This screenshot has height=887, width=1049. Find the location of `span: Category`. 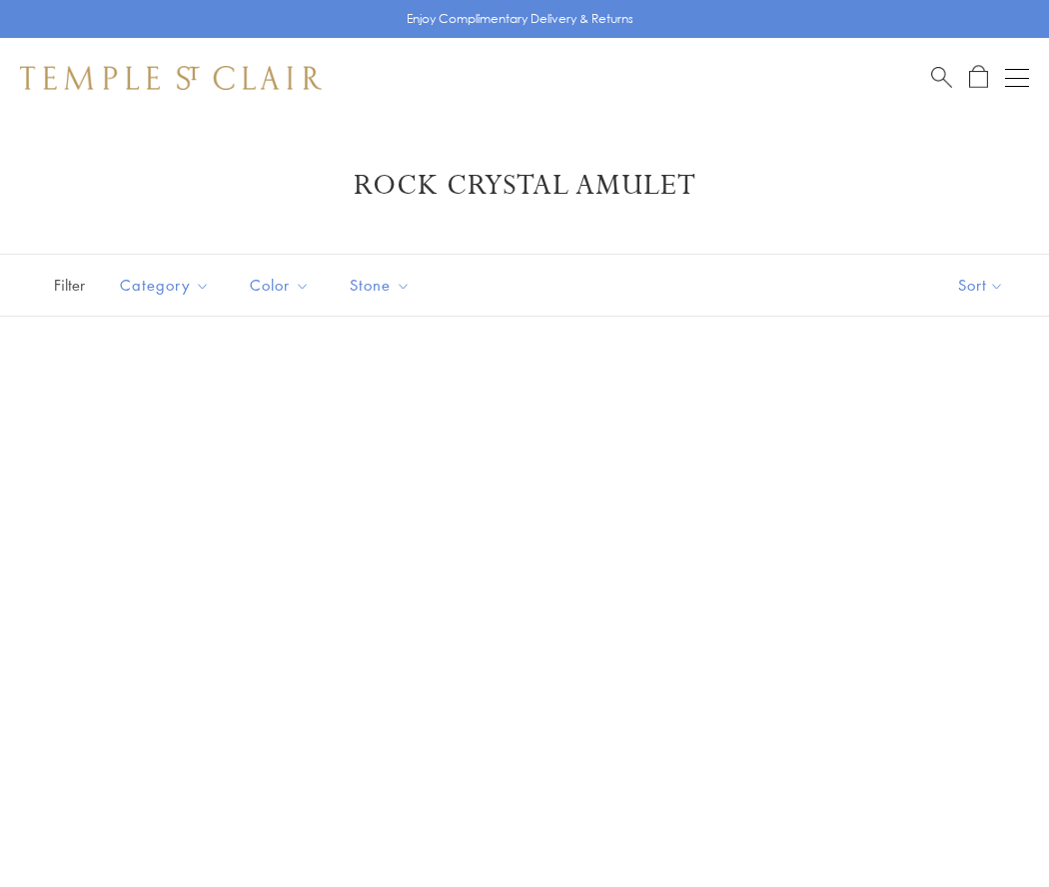

span: Category is located at coordinates (167, 285).